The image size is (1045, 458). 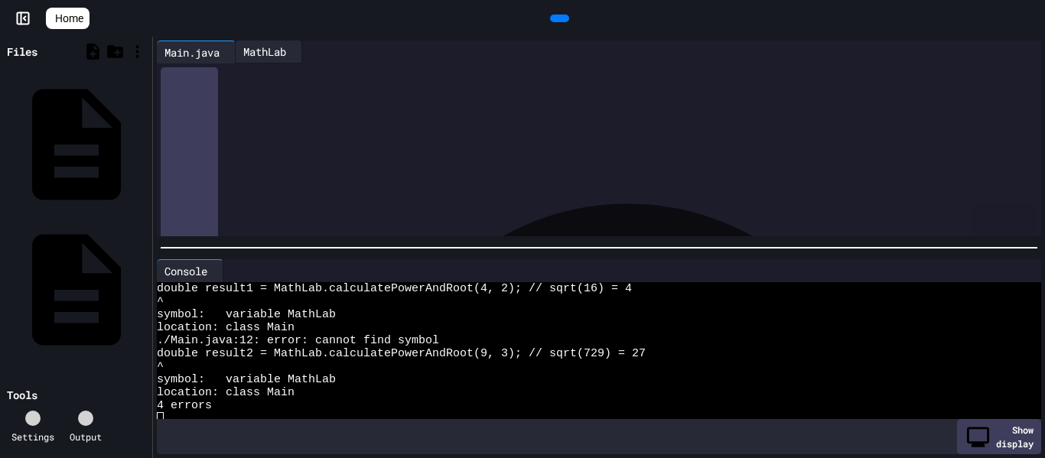 What do you see at coordinates (86, 437) in the screenshot?
I see `div: Output` at bounding box center [86, 437].